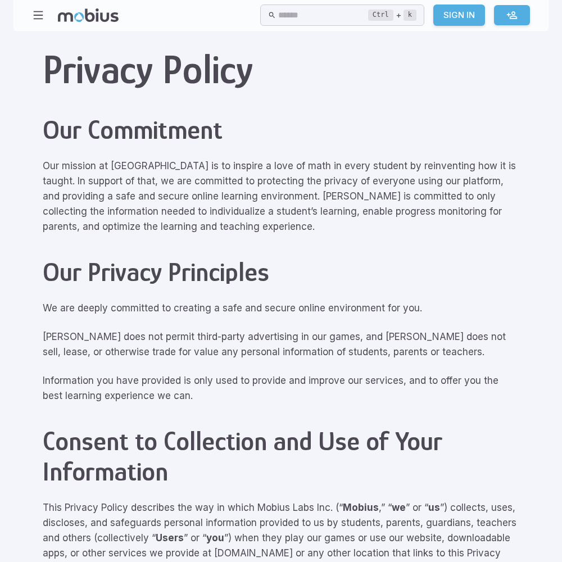  What do you see at coordinates (281, 130) in the screenshot?
I see `h2: Our Commitment` at bounding box center [281, 130].